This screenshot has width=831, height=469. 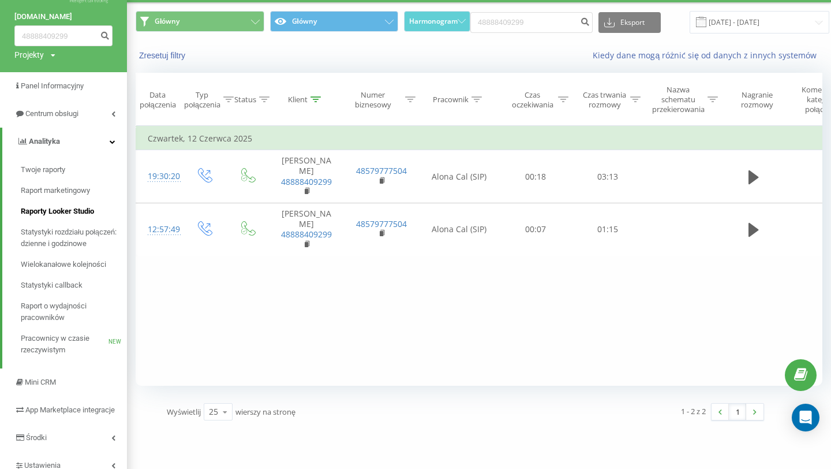 I want to click on span: Środki, so click(x=36, y=437).